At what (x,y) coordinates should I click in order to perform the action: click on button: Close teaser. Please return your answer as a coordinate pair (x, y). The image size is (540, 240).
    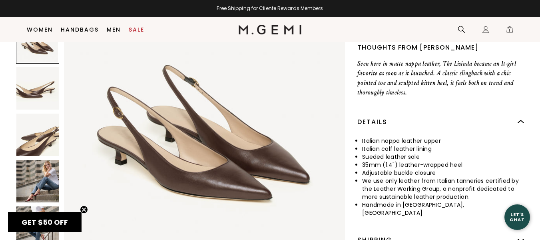
    Looking at the image, I should click on (84, 209).